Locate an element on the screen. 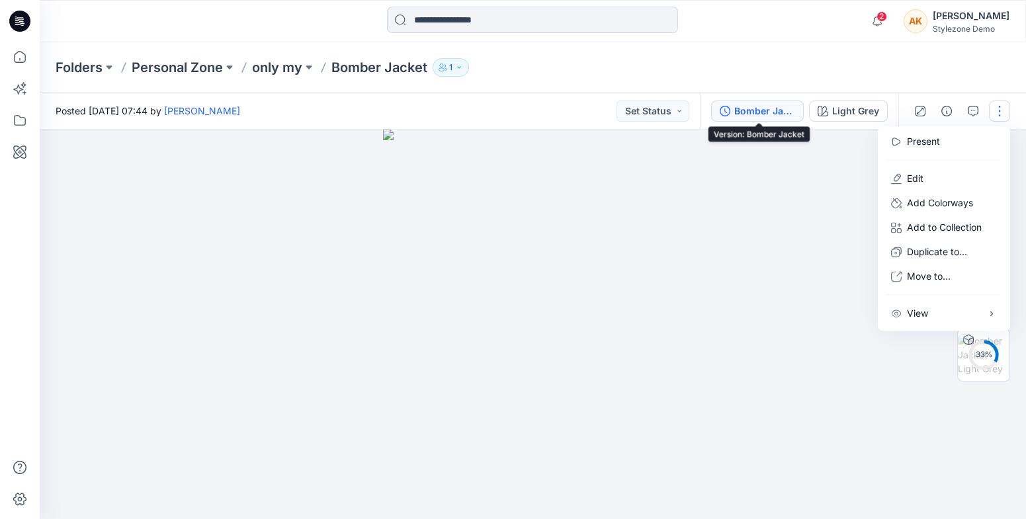 This screenshot has height=519, width=1026. a: Edit is located at coordinates (915, 178).